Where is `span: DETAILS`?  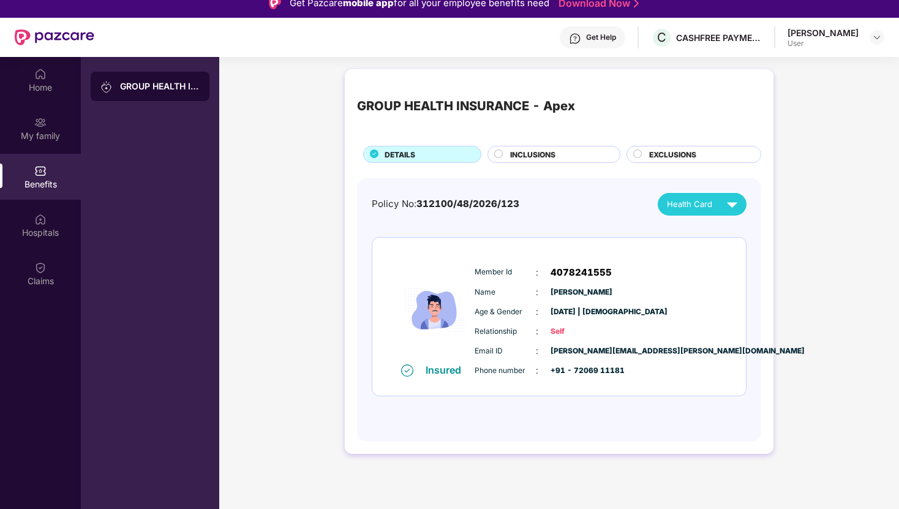 span: DETAILS is located at coordinates (400, 154).